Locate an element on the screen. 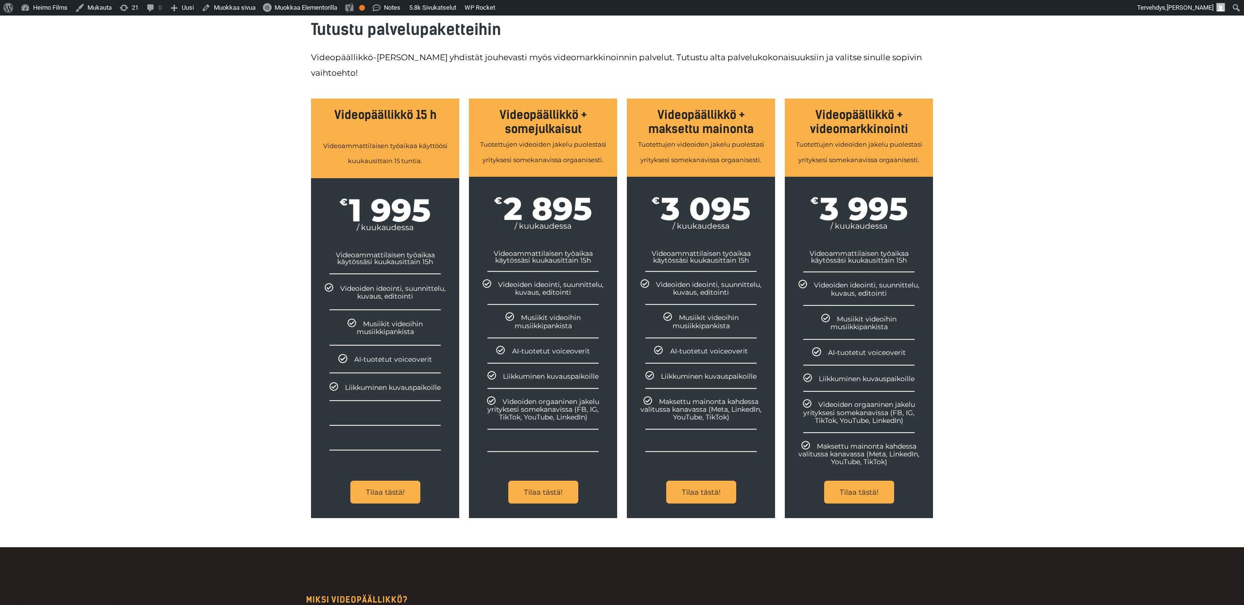 This screenshot has width=1244, height=605. span: 1 995 is located at coordinates (390, 210).